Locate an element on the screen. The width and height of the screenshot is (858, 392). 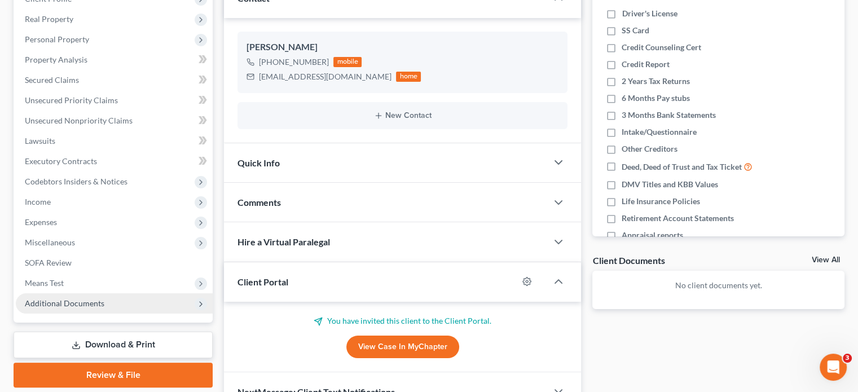
span: 3 is located at coordinates (847, 358).